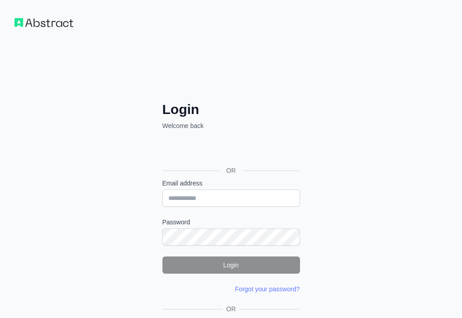 The width and height of the screenshot is (462, 318). Describe the element at coordinates (267, 289) in the screenshot. I see `a: Forgot your password?` at that location.